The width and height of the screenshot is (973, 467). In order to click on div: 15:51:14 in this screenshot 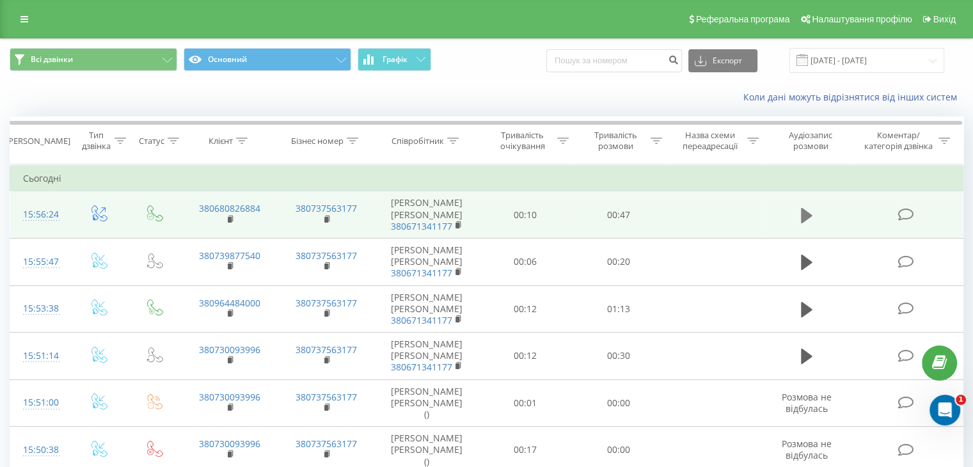, I will do `click(40, 356)`.